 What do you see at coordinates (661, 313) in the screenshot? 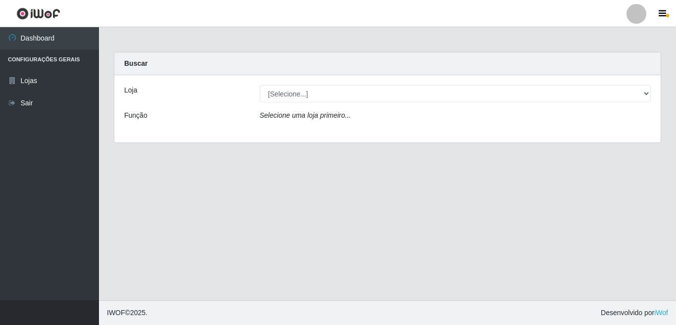
I see `a: iWof` at bounding box center [661, 313].